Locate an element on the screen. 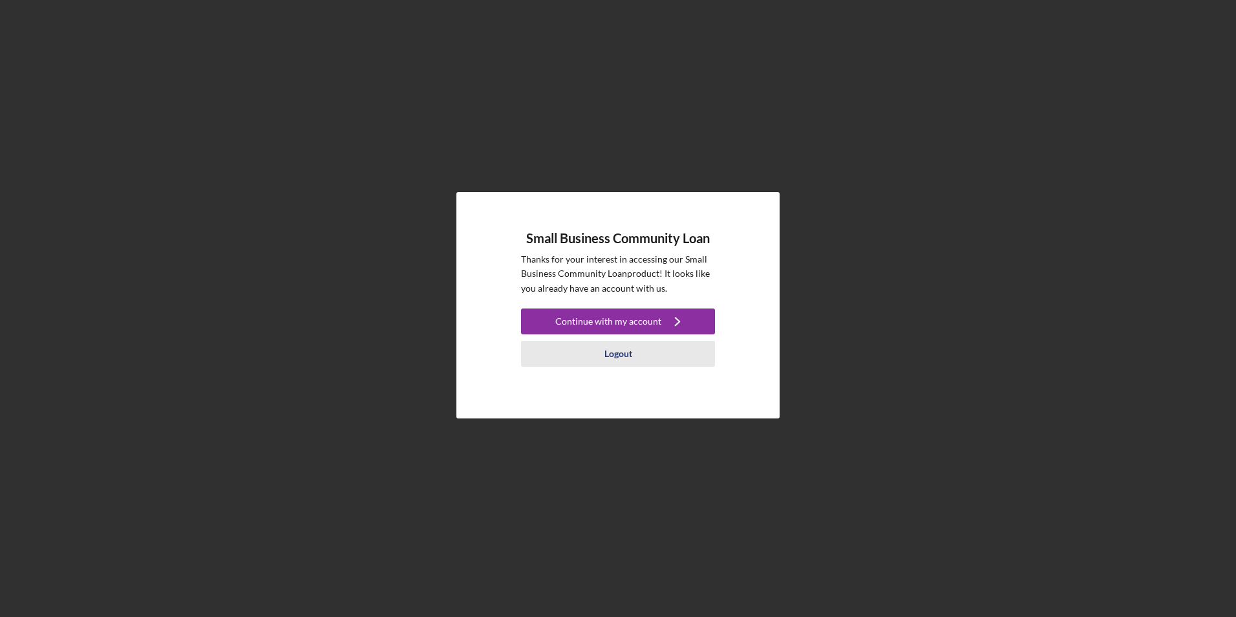  h4: Small Business Community Loan is located at coordinates (618, 238).